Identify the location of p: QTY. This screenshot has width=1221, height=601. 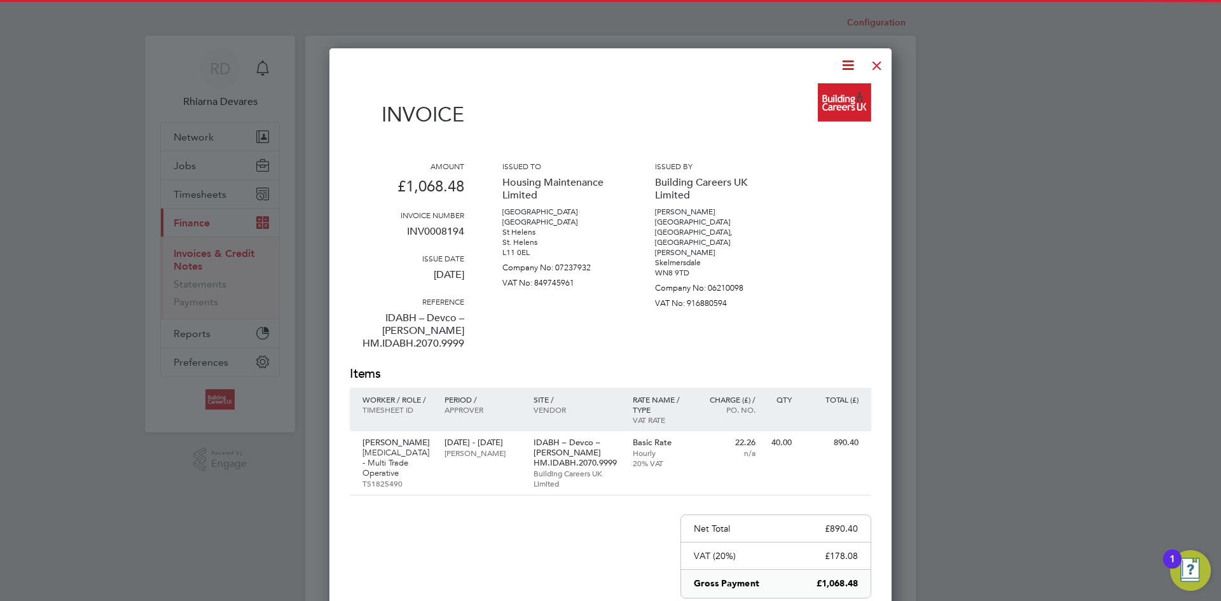
(779, 399).